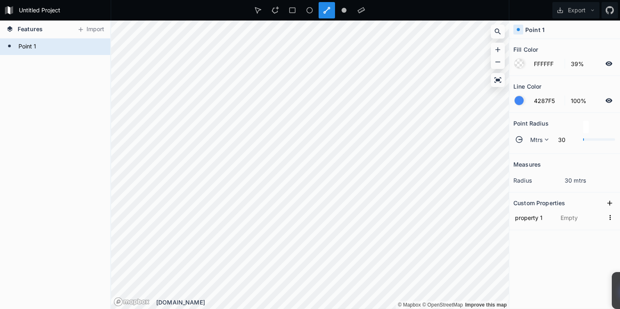 The height and width of the screenshot is (309, 620). I want to click on h2: Point Radius, so click(531, 123).